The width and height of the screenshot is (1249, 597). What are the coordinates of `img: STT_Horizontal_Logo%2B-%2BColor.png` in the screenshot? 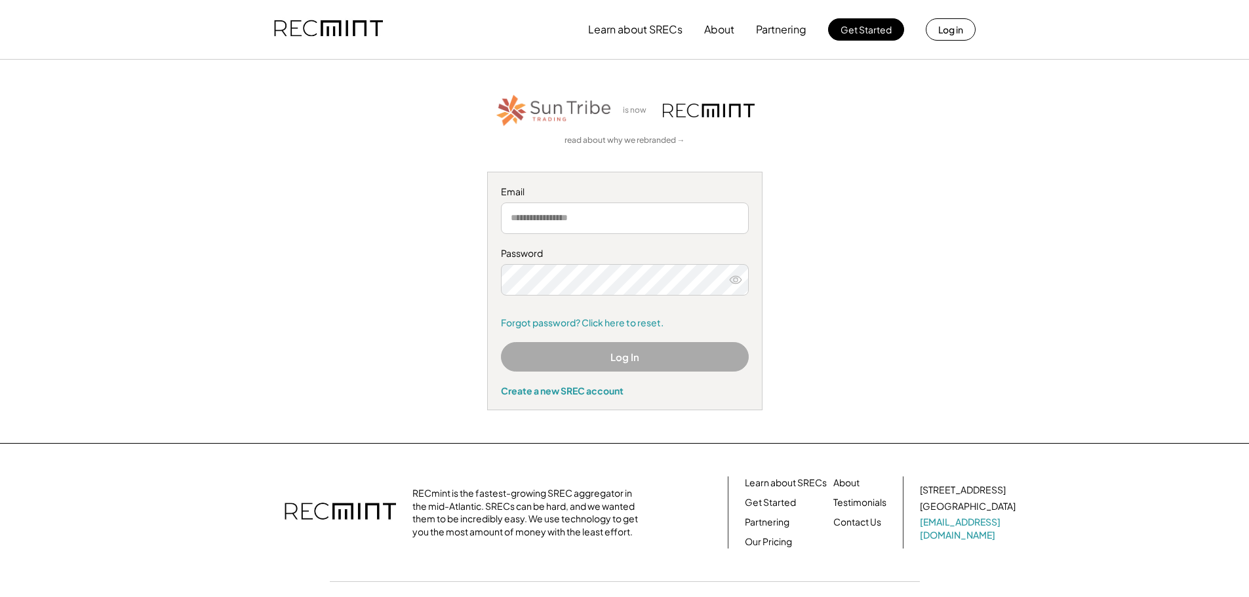 It's located at (554, 110).